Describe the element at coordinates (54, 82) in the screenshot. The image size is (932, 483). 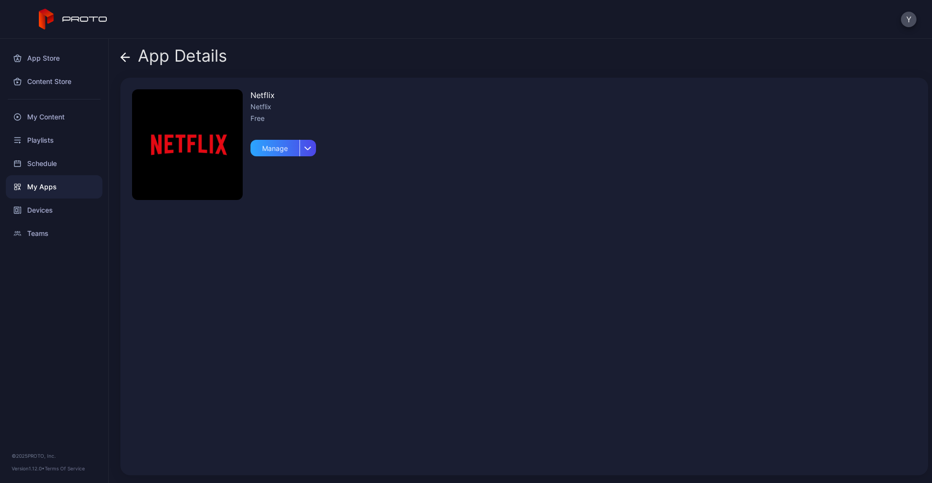
I see `a: Content Store` at that location.